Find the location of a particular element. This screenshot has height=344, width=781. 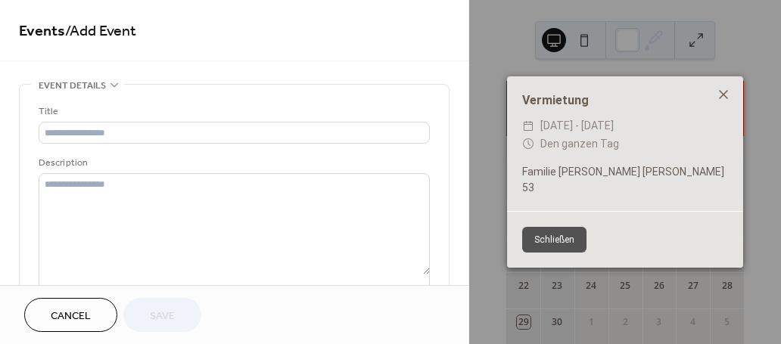

div: Vermietung is located at coordinates (625, 101).